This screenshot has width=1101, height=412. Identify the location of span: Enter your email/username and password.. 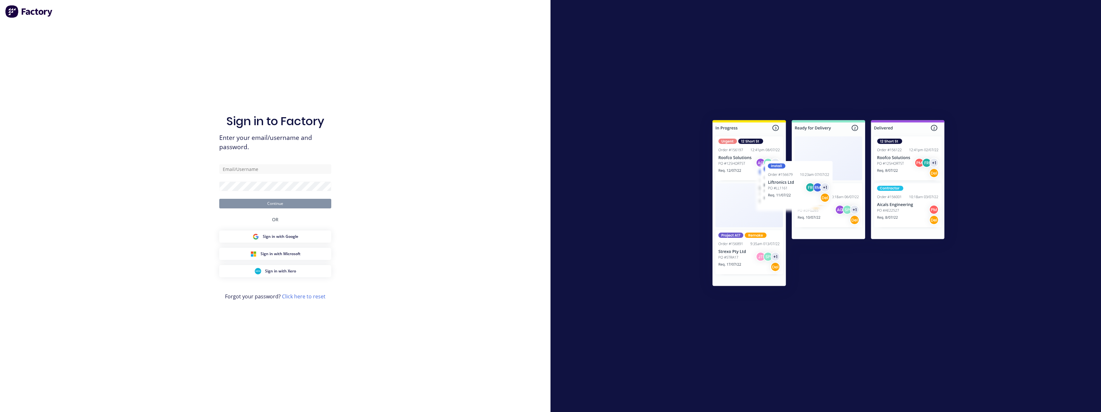
(275, 142).